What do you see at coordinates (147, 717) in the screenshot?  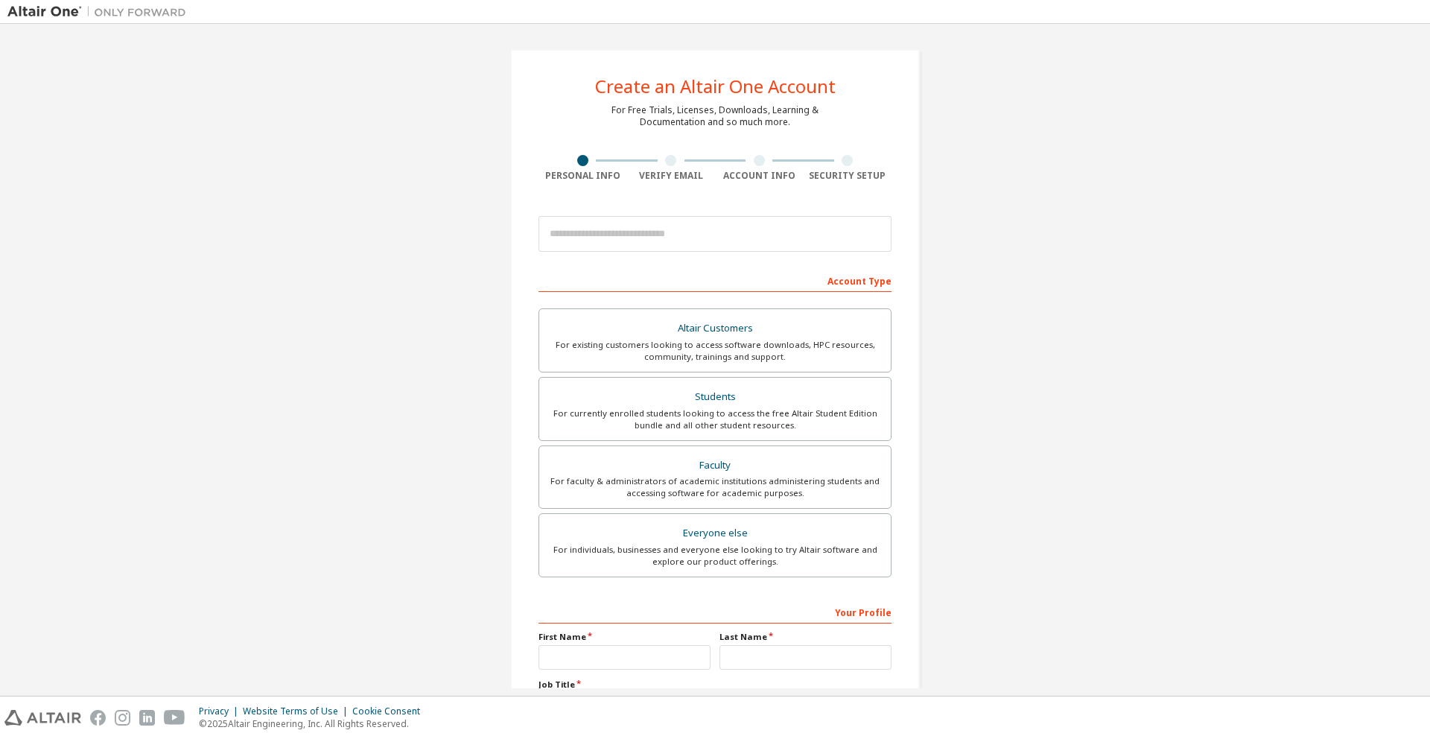 I see `img: linkedin.svg` at bounding box center [147, 717].